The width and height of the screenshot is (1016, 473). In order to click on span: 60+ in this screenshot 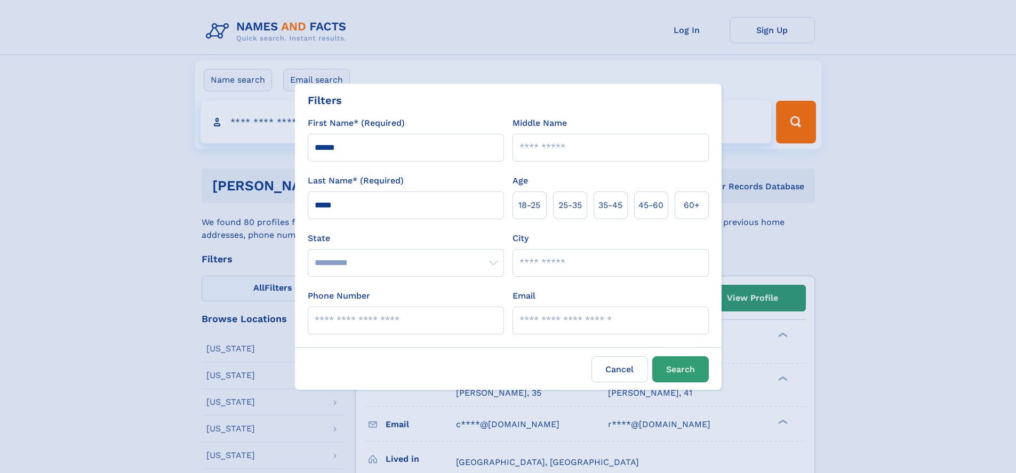, I will do `click(692, 205)`.